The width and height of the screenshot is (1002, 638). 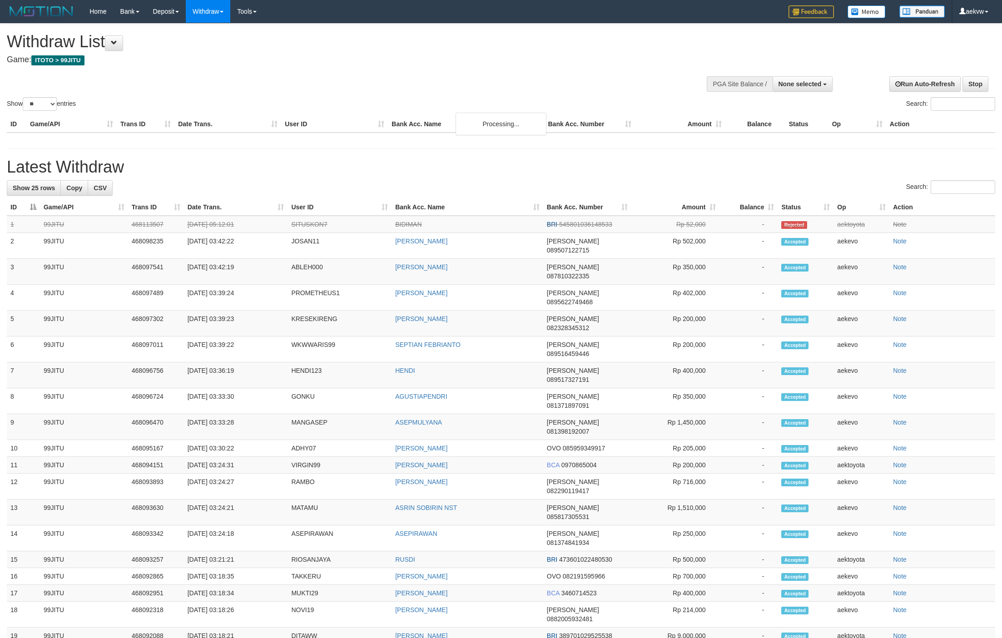 I want to click on a: RUSDI, so click(x=405, y=559).